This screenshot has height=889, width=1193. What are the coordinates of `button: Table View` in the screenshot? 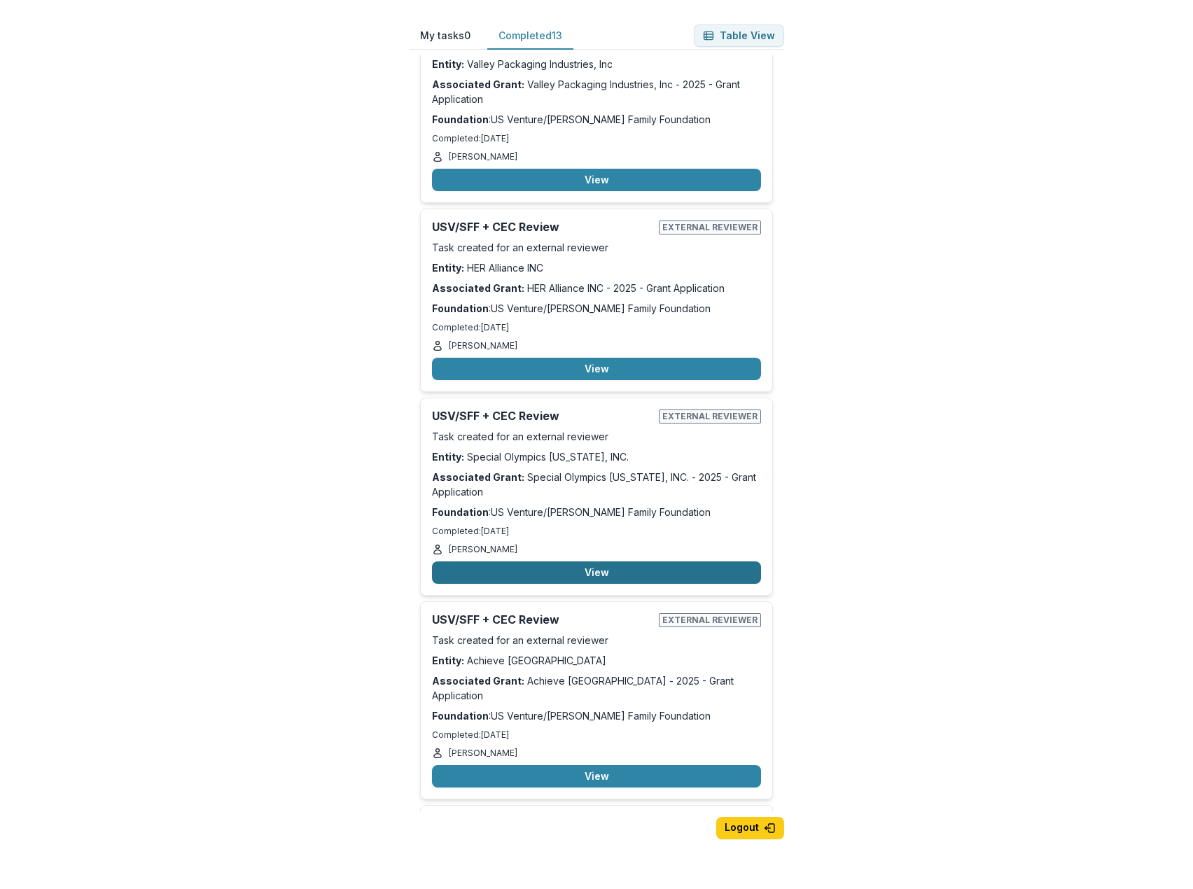 It's located at (739, 36).